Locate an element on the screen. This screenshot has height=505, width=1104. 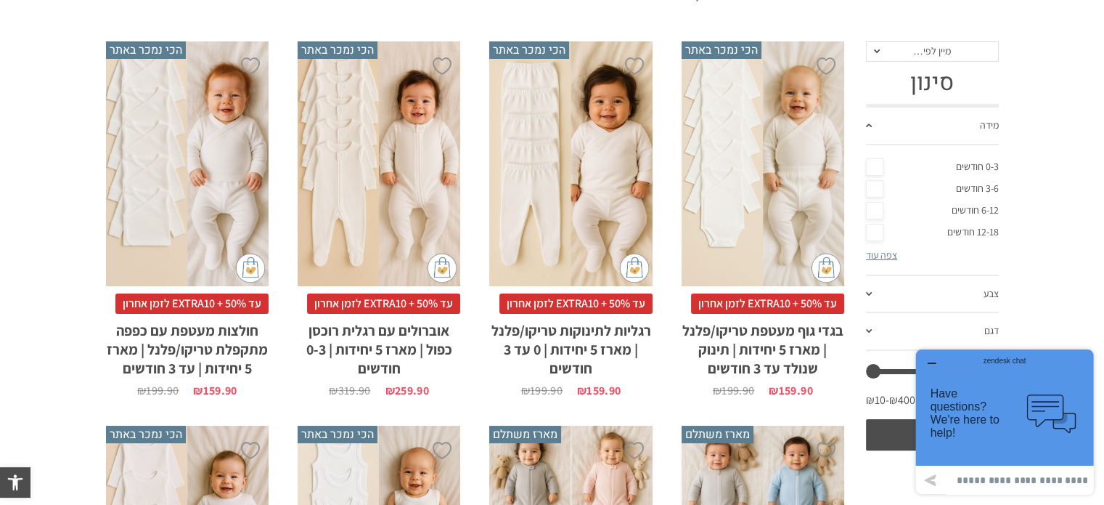
a: דגם is located at coordinates (932, 332).